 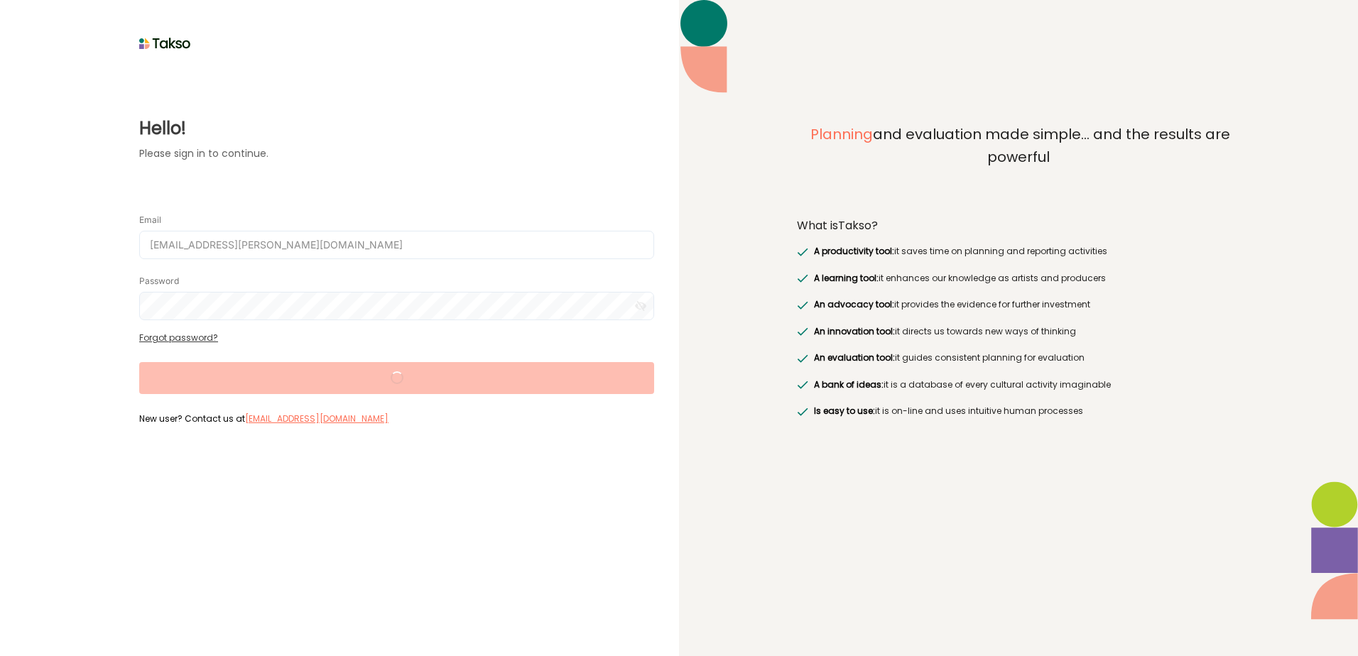 What do you see at coordinates (958, 251) in the screenshot?
I see `label: it saves time on planning and reporting activities` at bounding box center [958, 251].